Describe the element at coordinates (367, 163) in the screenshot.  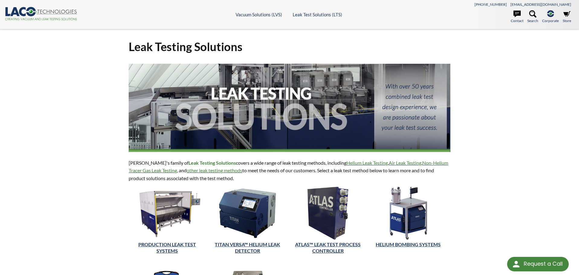
I see `span: Helium Leak Testing` at that location.